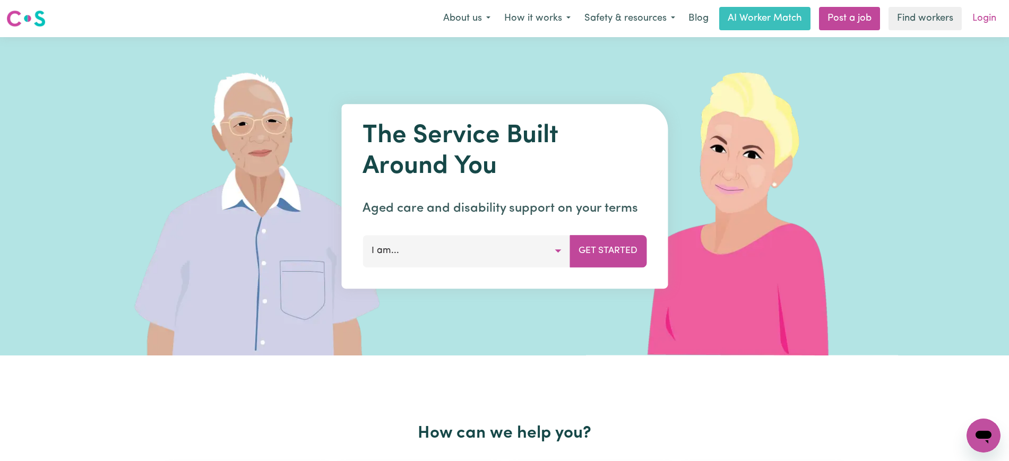 This screenshot has height=461, width=1009. Describe the element at coordinates (504, 208) in the screenshot. I see `p: Aged care and disability support on your terms` at that location.